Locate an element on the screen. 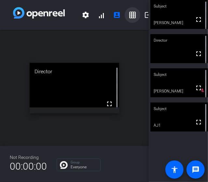 This screenshot has height=182, width=208. img: white-gradient.svg is located at coordinates (39, 13).